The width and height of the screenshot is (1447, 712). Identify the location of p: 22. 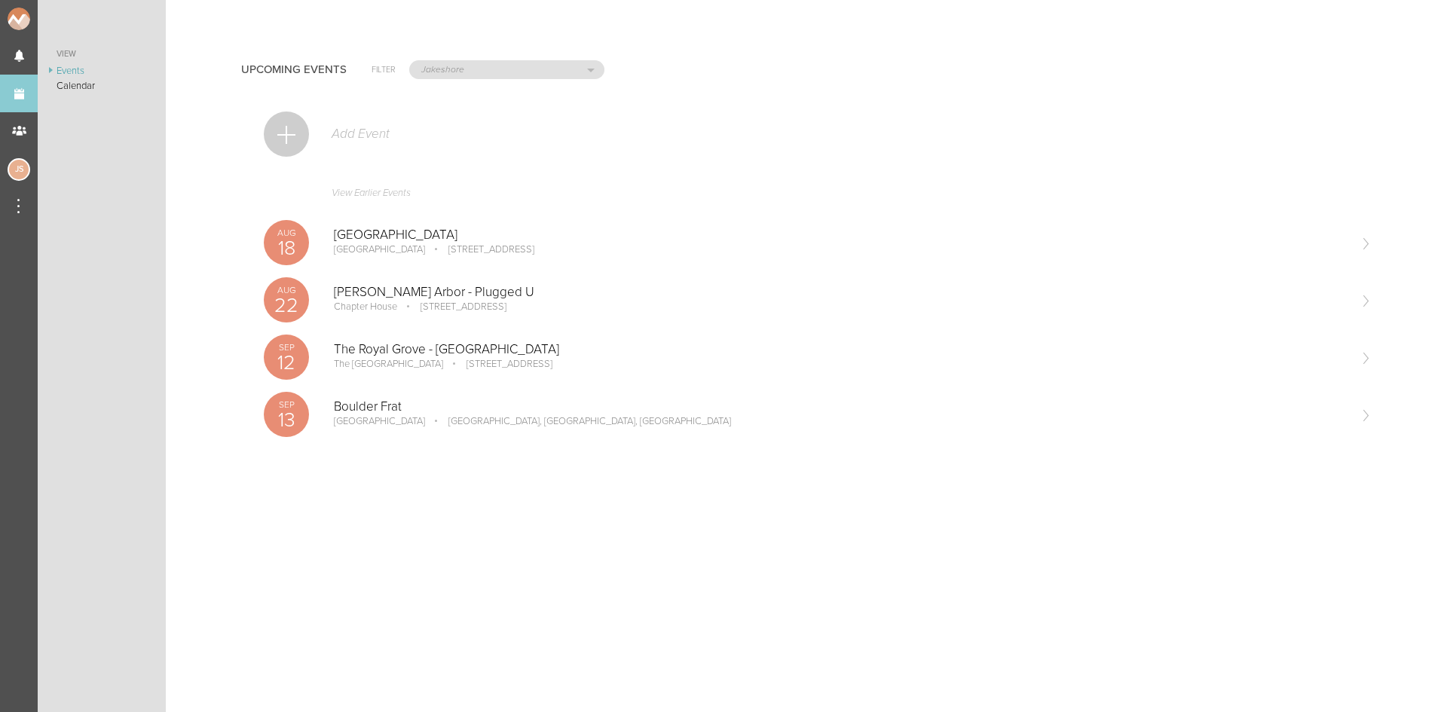
(286, 305).